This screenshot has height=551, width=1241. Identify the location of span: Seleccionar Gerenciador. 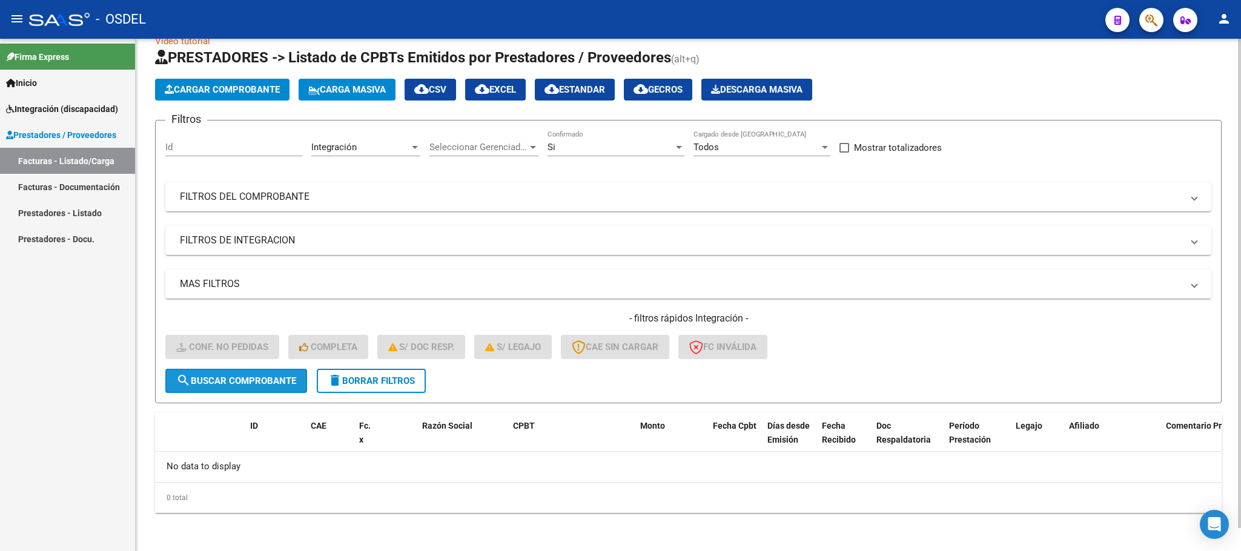
(479, 147).